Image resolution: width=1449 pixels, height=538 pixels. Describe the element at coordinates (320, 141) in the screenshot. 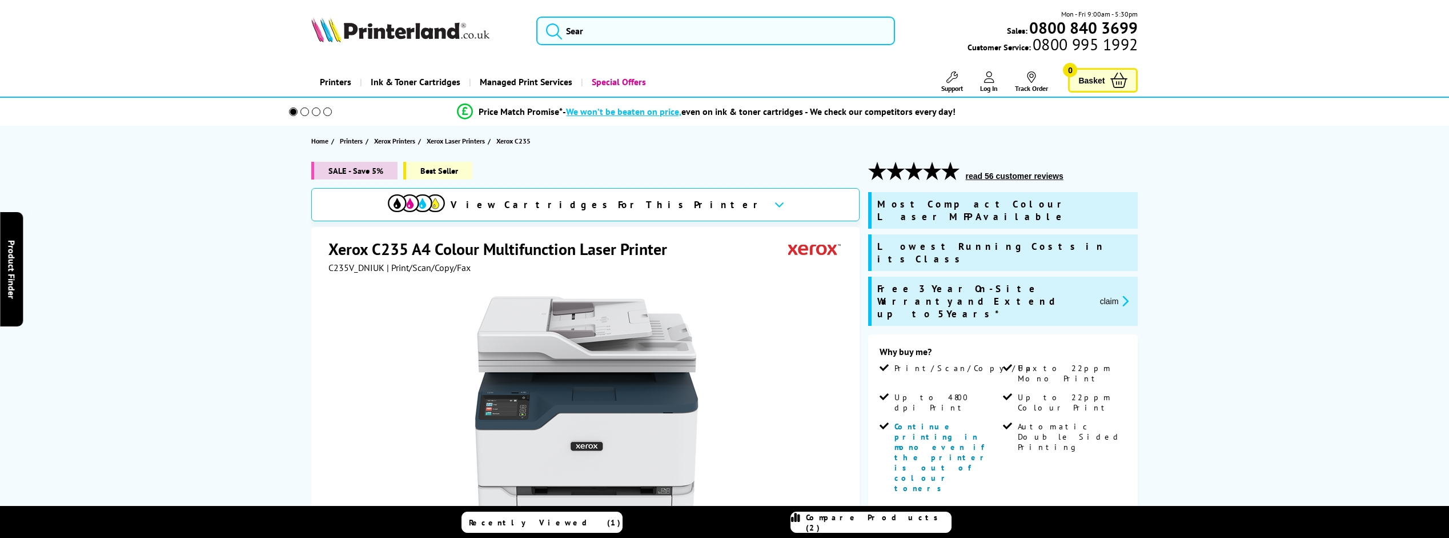

I see `span: Home` at that location.